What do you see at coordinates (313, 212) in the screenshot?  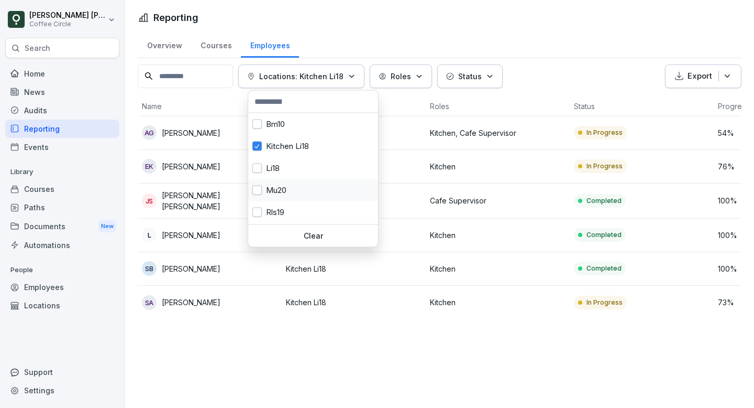 I see `div: Rls19` at bounding box center [313, 212].